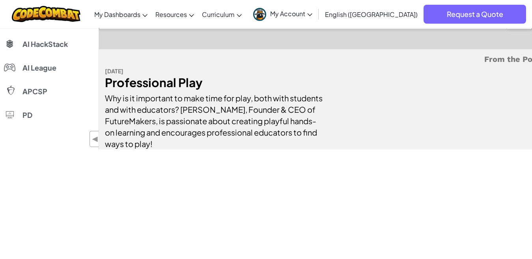  What do you see at coordinates (39, 68) in the screenshot?
I see `span: AI League` at bounding box center [39, 68].